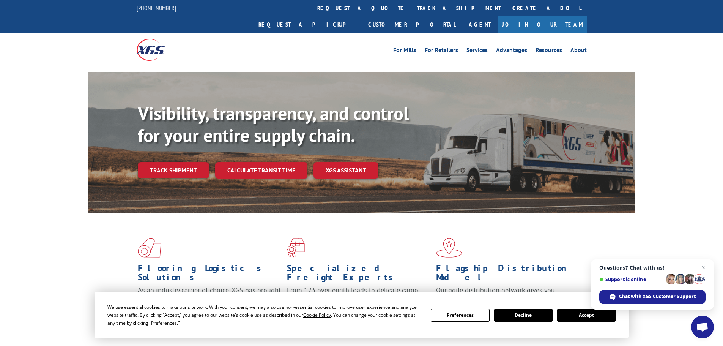 Image resolution: width=723 pixels, height=346 pixels. Describe the element at coordinates (652, 297) in the screenshot. I see `div: Chat with XGS Customer Support` at that location.